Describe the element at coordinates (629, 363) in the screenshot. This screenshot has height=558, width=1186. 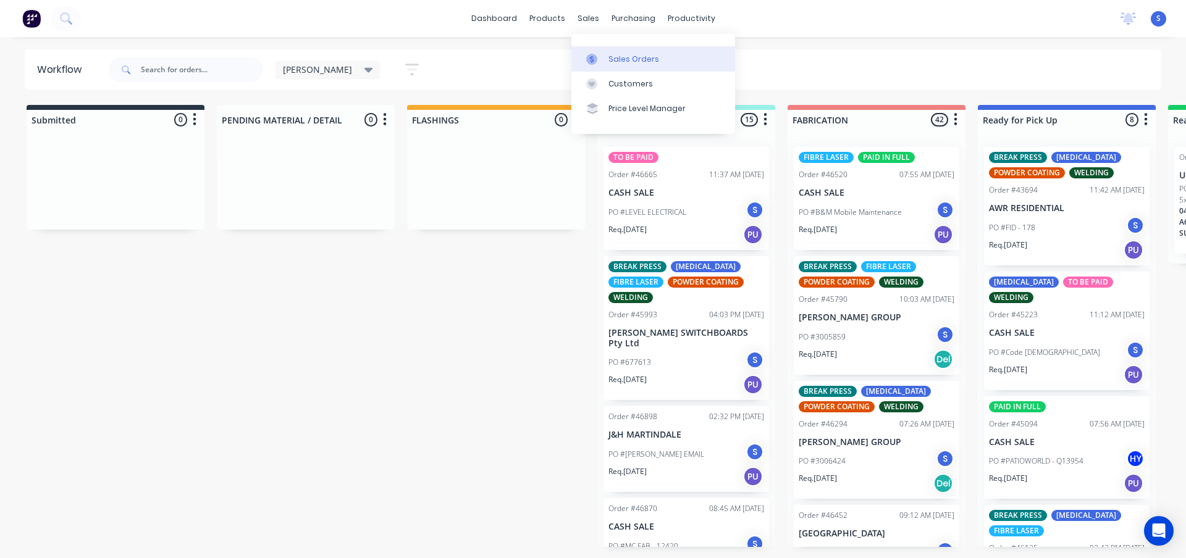
I see `p: PO #677613` at that location.